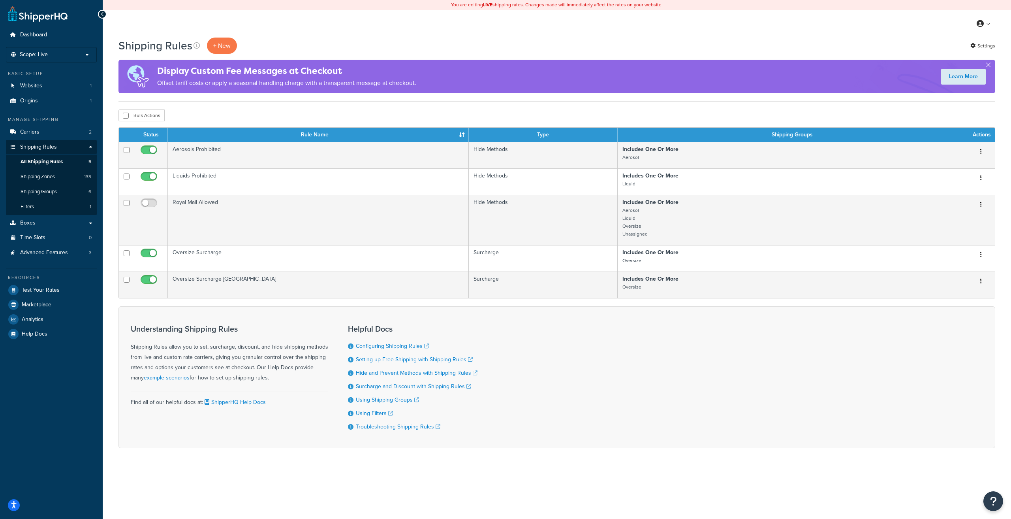 This screenshot has height=519, width=1011. I want to click on li: Boxes, so click(51, 223).